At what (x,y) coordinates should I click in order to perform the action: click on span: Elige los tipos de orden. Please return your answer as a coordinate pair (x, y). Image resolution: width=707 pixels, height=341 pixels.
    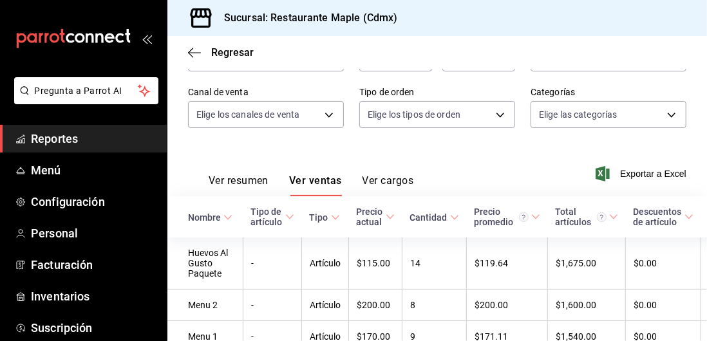
    Looking at the image, I should click on (414, 115).